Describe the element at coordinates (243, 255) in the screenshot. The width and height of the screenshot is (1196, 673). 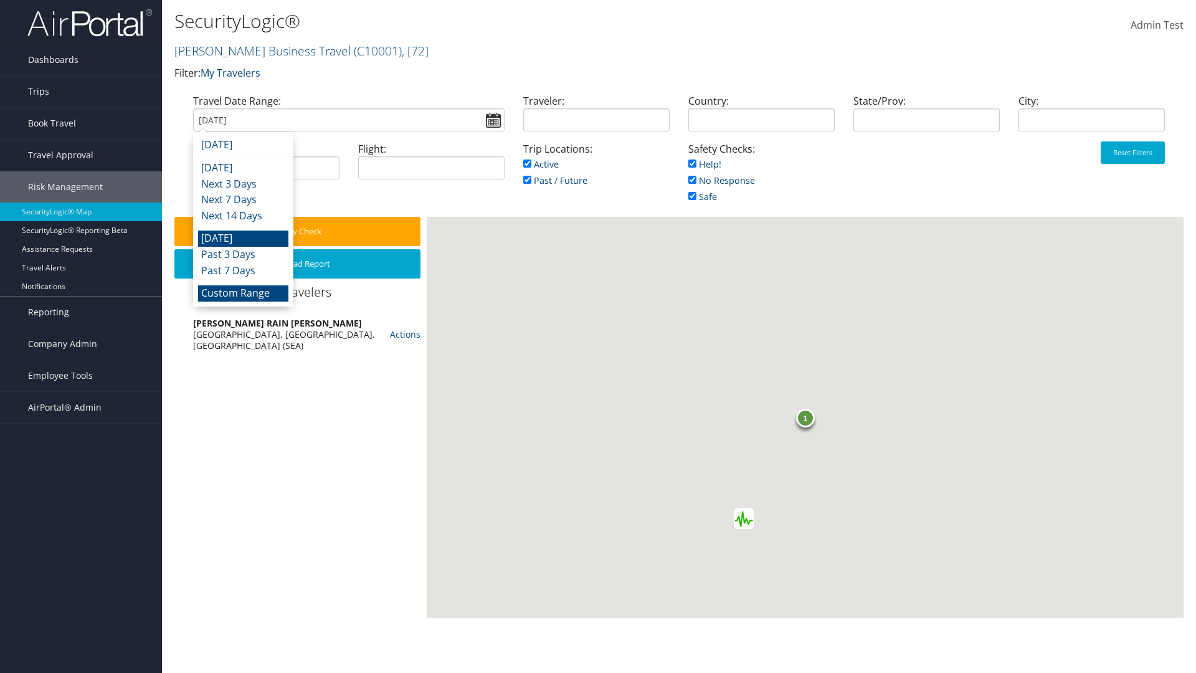
I see `li: Past 3 Days` at that location.